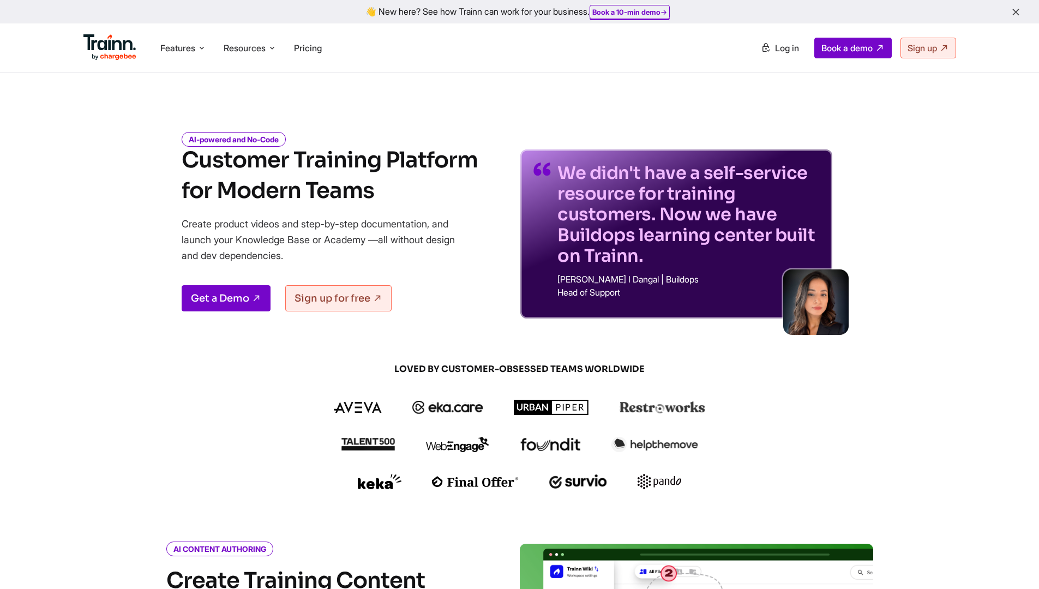 The width and height of the screenshot is (1039, 589). I want to click on img: urbanpiper logo, so click(551, 407).